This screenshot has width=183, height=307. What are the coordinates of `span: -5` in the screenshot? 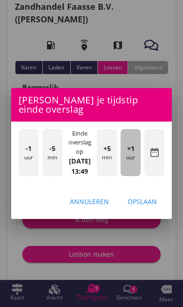 It's located at (52, 149).